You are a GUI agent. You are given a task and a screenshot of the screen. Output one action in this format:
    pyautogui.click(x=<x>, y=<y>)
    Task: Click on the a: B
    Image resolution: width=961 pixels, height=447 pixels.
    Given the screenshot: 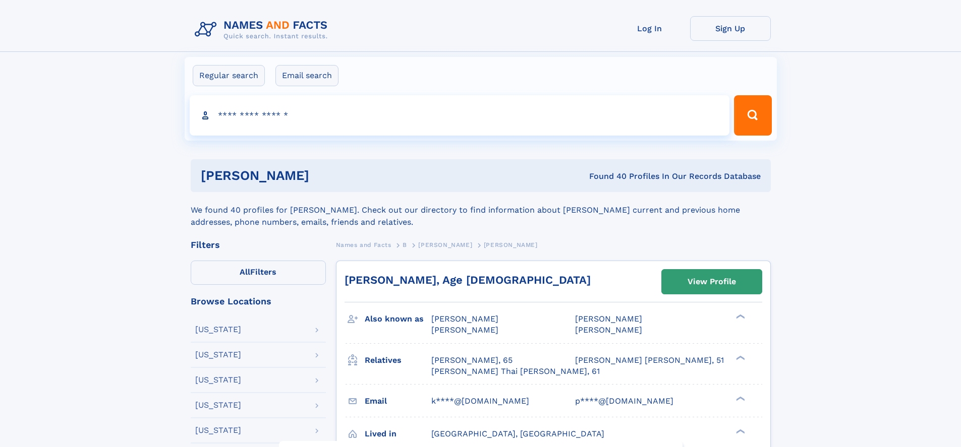 What is the action you would take?
    pyautogui.click(x=404, y=245)
    